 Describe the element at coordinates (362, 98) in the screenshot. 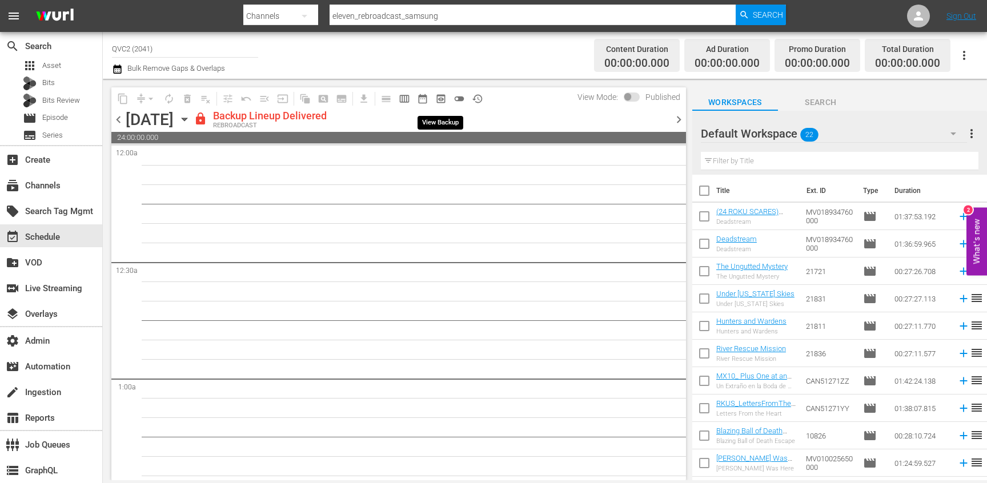

I see `span: Download as CSV` at that location.